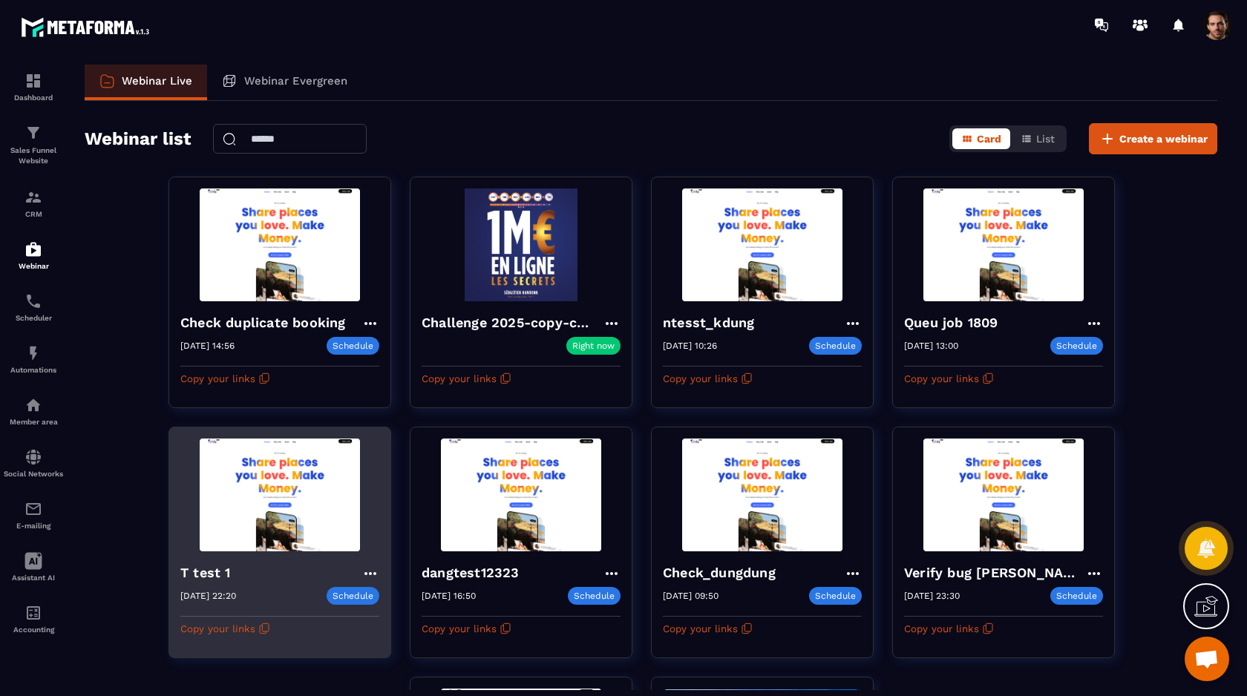 Image resolution: width=1247 pixels, height=696 pixels. I want to click on p: Sales Funnel Website, so click(33, 156).